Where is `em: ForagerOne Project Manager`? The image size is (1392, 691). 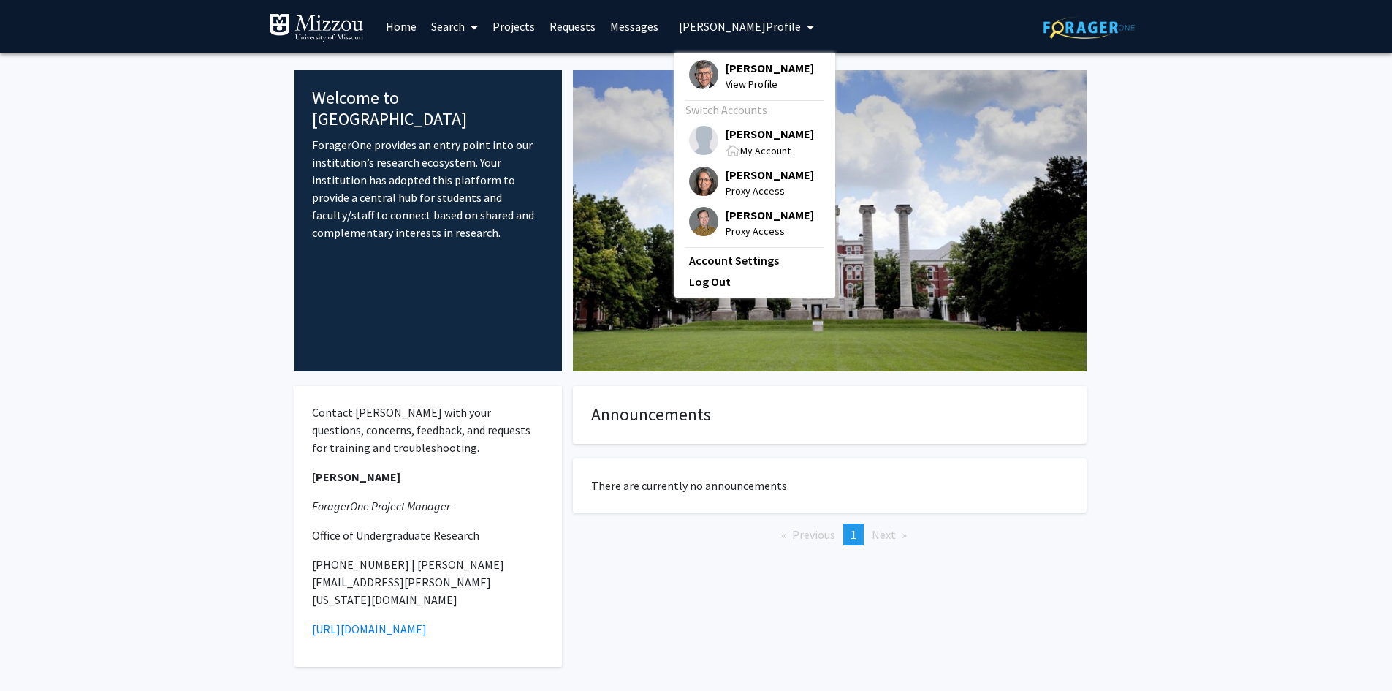
em: ForagerOne Project Manager is located at coordinates (381, 506).